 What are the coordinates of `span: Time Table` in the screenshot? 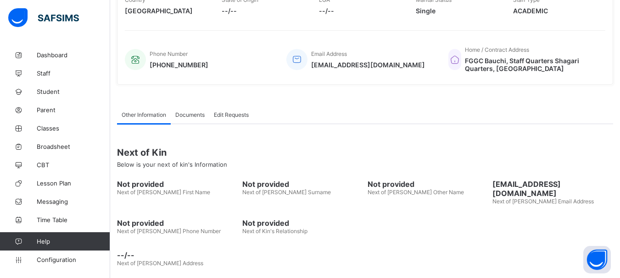 It's located at (73, 220).